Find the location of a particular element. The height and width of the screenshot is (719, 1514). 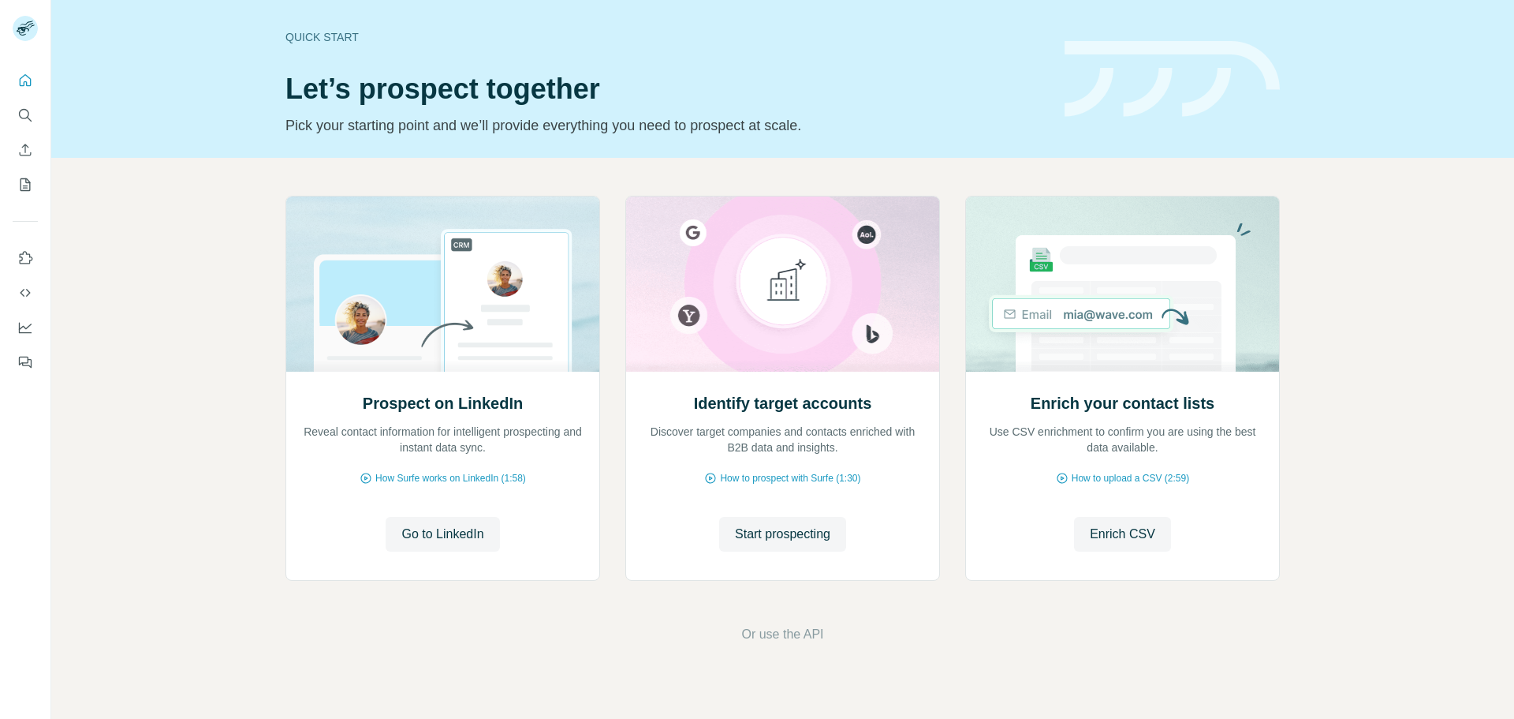

button: Or use the API is located at coordinates (782, 634).